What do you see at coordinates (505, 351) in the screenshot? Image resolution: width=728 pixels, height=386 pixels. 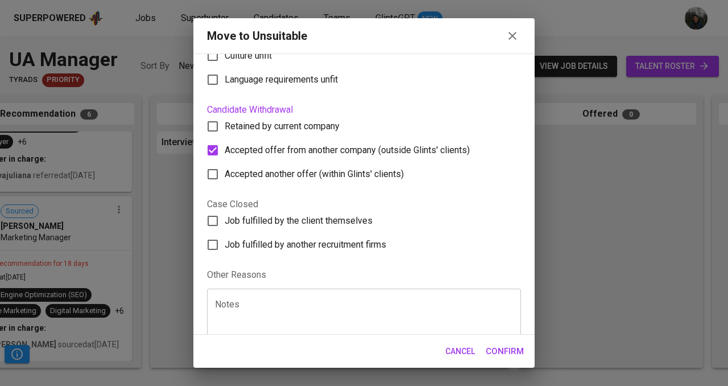 I see `button: Confirm` at bounding box center [505, 351].